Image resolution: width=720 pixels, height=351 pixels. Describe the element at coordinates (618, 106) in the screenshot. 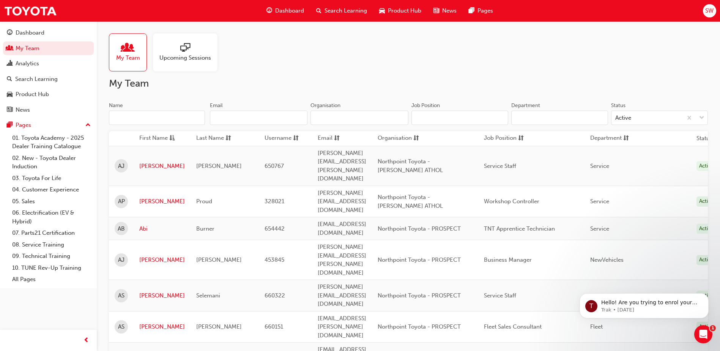

I see `div: Status` at that location.